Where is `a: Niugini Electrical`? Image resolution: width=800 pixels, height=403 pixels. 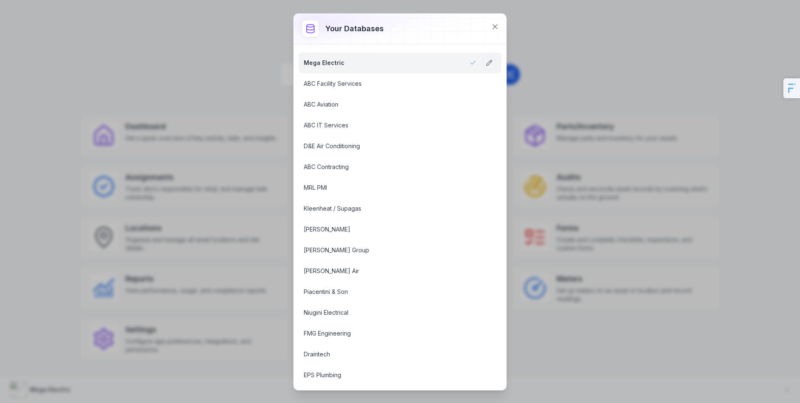
a: Niugini Electrical is located at coordinates (390, 313).